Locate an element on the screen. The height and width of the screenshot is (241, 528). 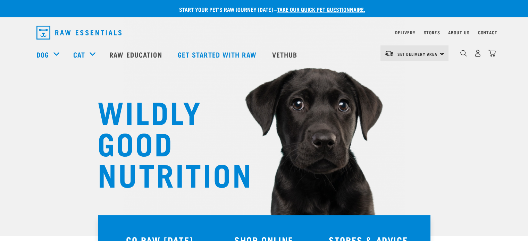
img: home-icon-1@2x.png is located at coordinates (464, 53).